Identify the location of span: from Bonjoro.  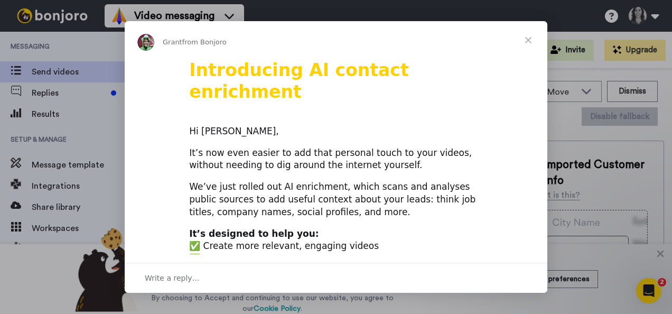
(205, 42).